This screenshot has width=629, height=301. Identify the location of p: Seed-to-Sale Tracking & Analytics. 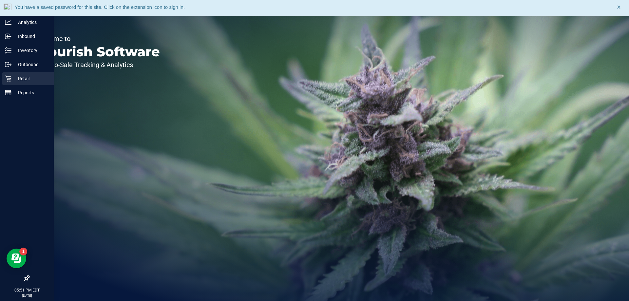
(98, 65).